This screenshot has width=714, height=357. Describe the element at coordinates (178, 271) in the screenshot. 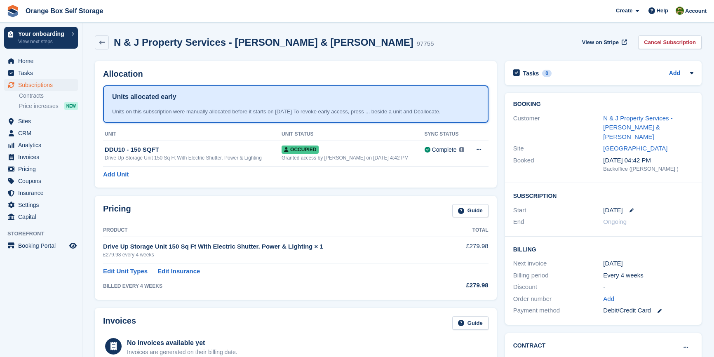

I see `a: Edit Insurance` at that location.